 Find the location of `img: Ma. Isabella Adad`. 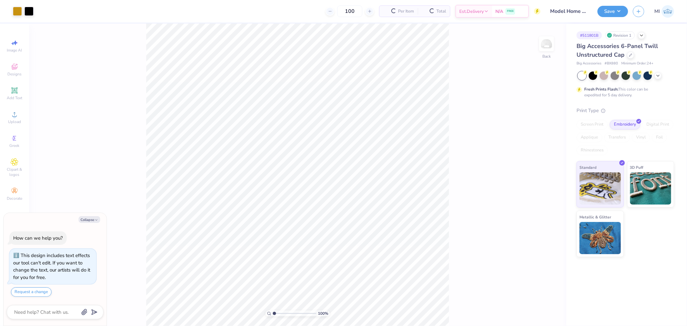

img: Ma. Isabella Adad is located at coordinates (668, 11).